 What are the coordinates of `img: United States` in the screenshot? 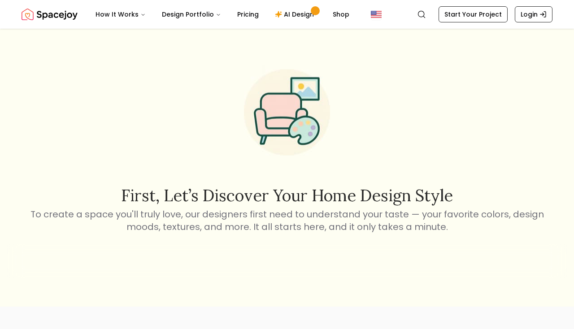 It's located at (376, 14).